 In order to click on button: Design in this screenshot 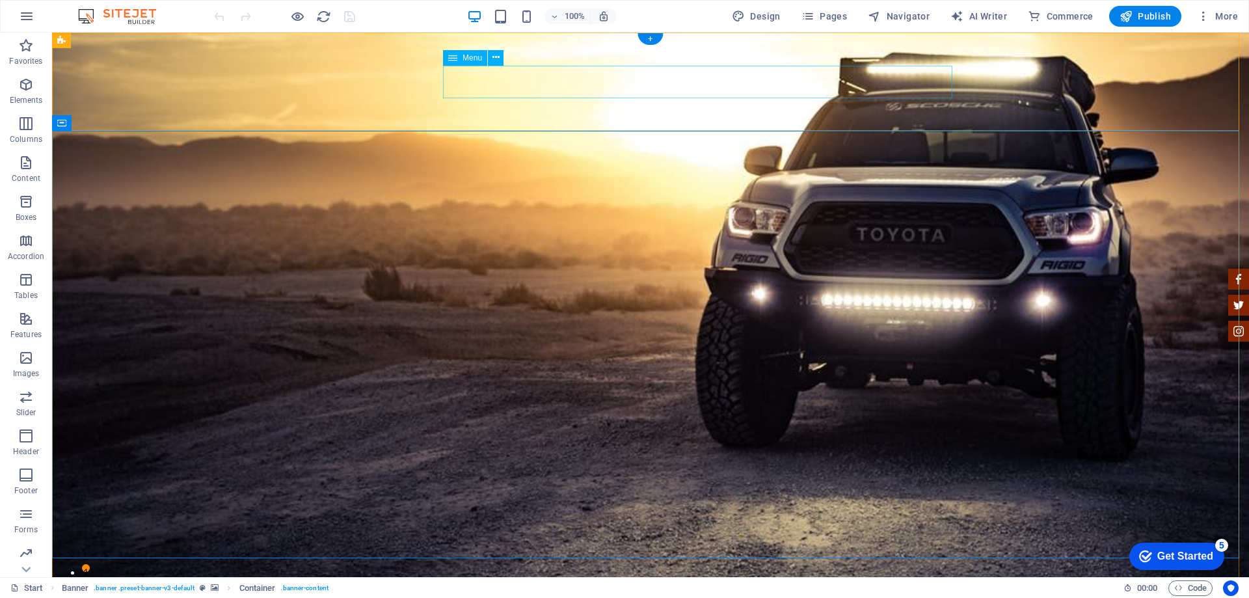, I will do `click(756, 16)`.